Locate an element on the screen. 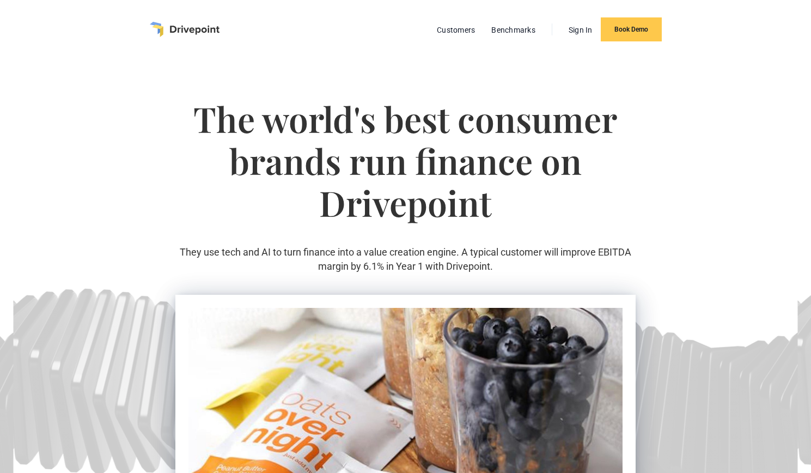 The image size is (811, 473). p: They use tech and AI to turn finance into a value creation engine. A typical customer will improv... is located at coordinates (405, 259).